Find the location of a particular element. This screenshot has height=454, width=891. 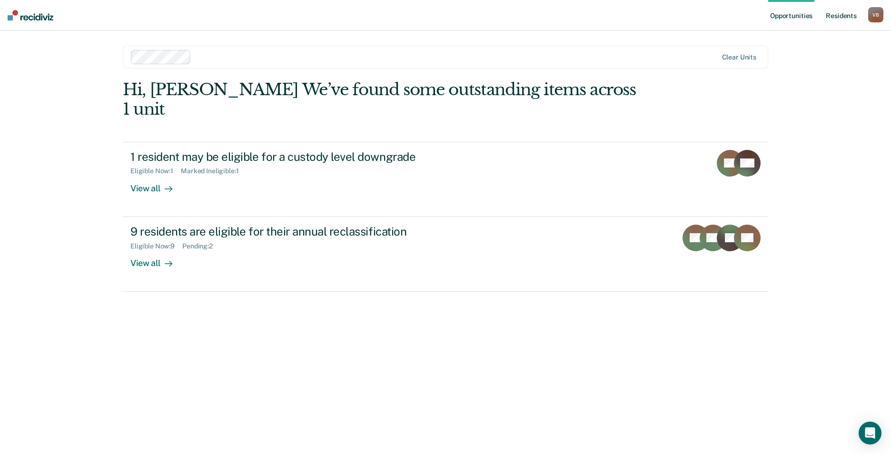

div: Marked Ineligible : 1 is located at coordinates (213, 171).